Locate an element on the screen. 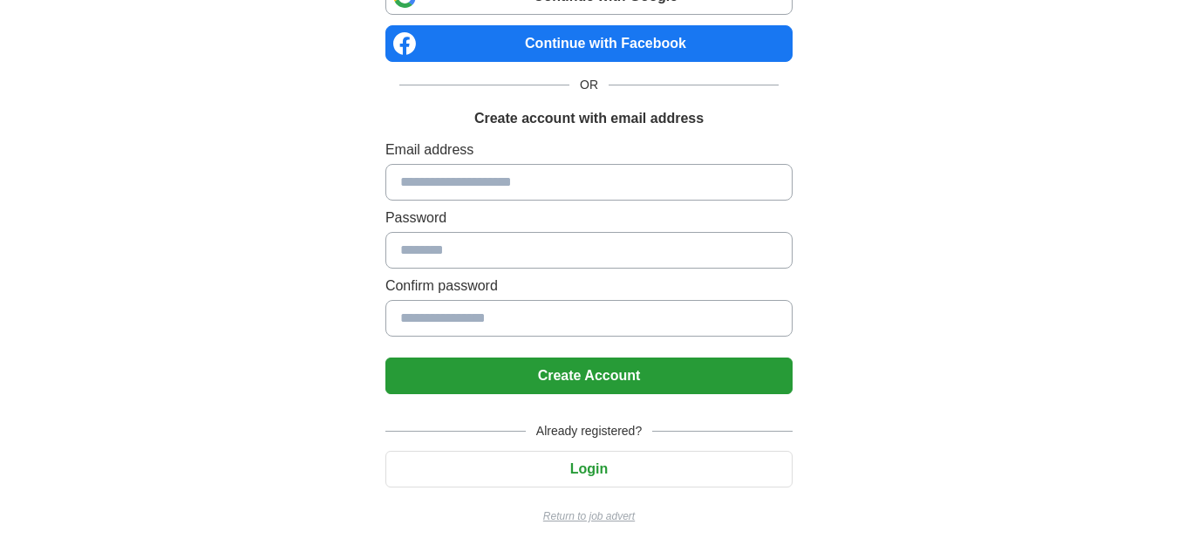 This screenshot has height=552, width=1178. button: Create Account is located at coordinates (588, 376).